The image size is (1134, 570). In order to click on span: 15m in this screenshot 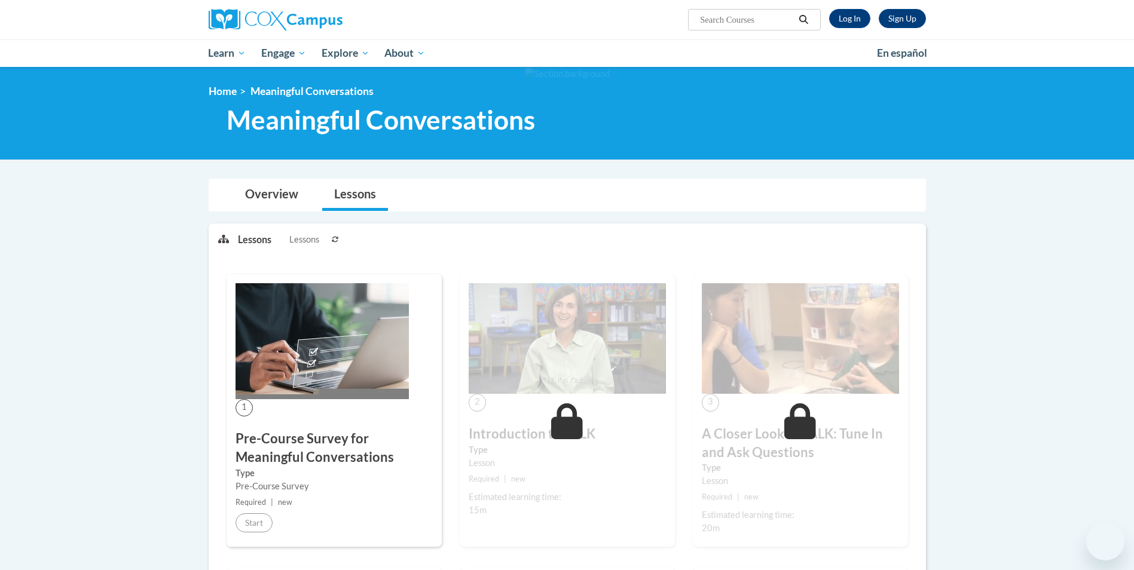, I will do `click(478, 510)`.